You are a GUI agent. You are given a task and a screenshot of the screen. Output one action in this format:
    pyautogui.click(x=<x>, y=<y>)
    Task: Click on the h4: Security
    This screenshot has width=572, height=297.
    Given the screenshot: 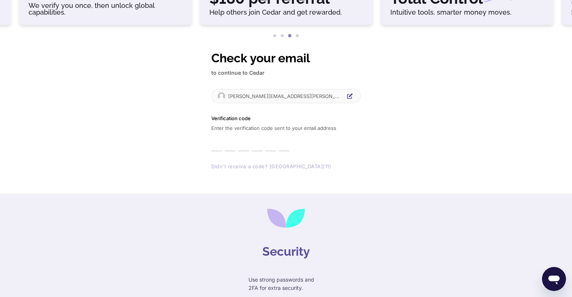 What is the action you would take?
    pyautogui.click(x=286, y=251)
    